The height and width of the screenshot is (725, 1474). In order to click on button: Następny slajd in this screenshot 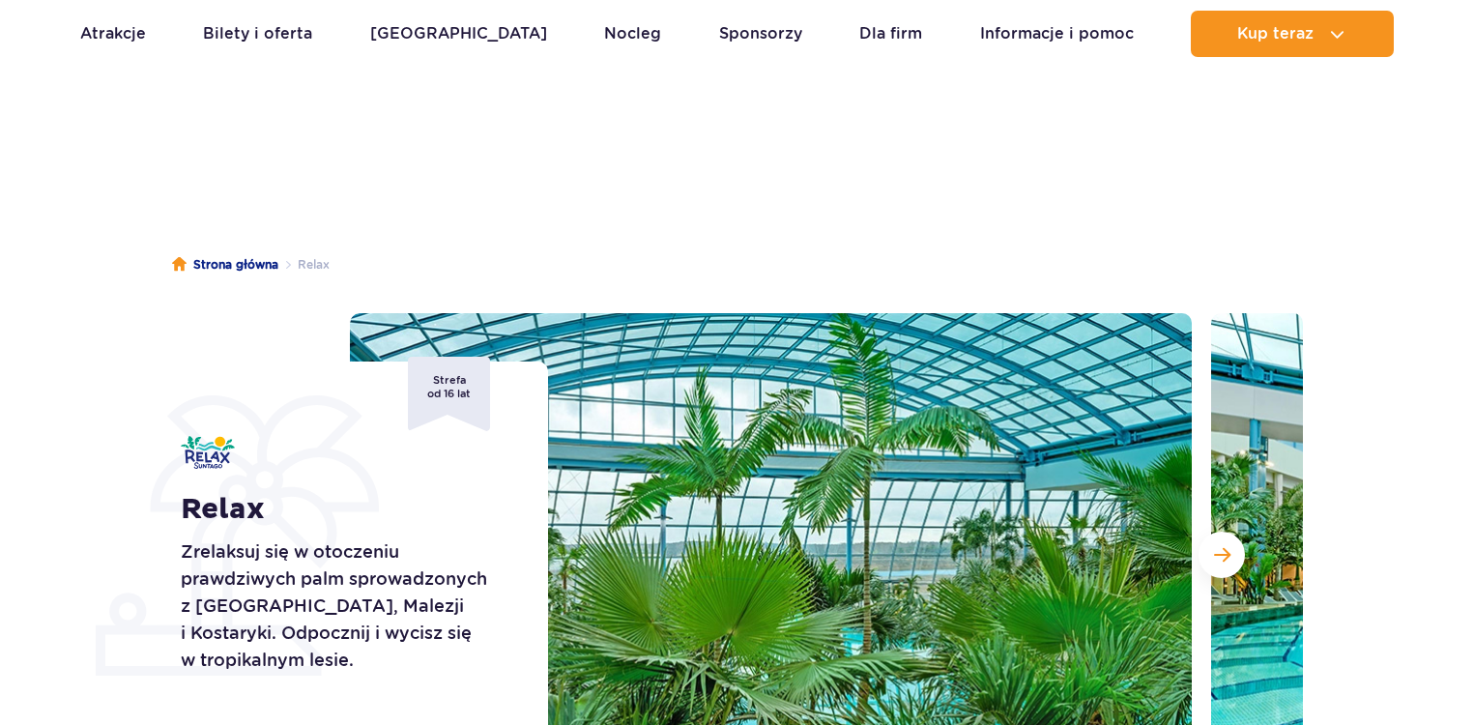, I will do `click(1222, 555)`.